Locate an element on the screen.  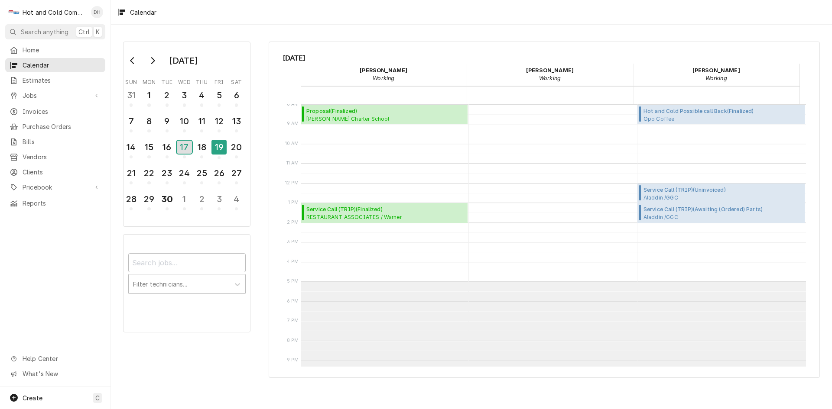
div: 6 is located at coordinates (236, 95).